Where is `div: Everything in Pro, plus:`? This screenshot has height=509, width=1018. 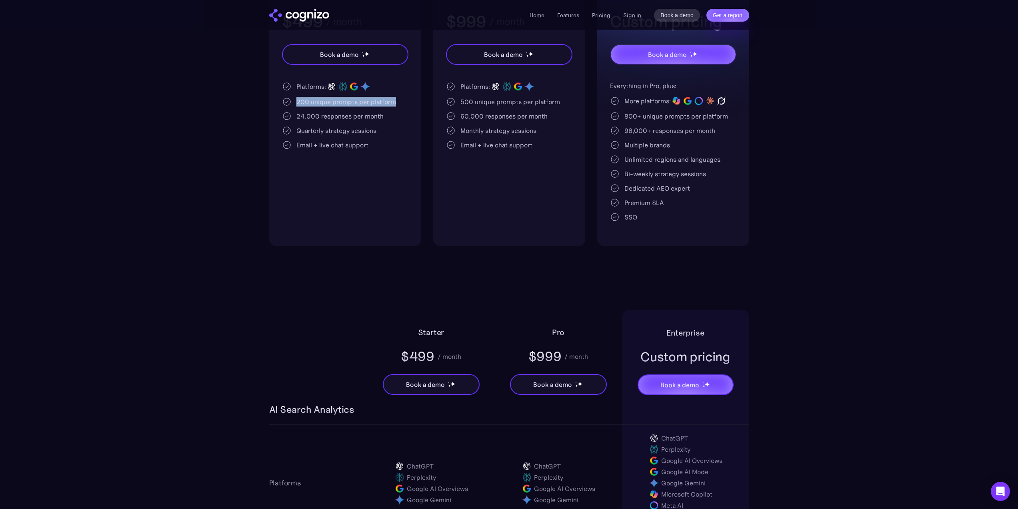 div: Everything in Pro, plus: is located at coordinates (673, 86).